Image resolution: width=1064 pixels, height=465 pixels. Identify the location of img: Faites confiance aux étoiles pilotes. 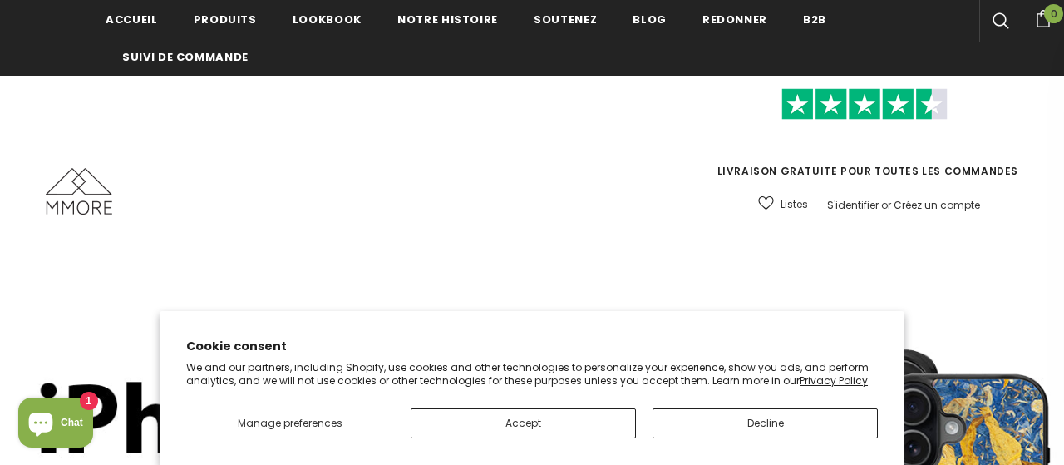
(864, 104).